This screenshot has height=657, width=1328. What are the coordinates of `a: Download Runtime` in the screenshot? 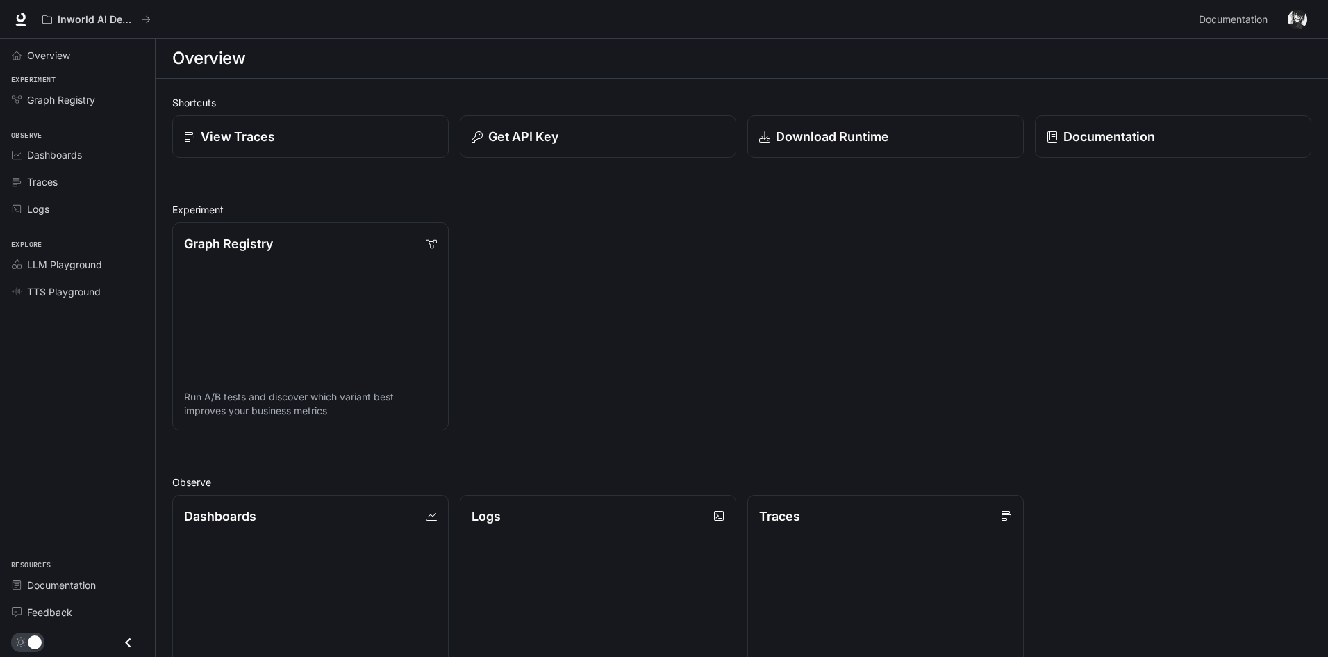 It's located at (886, 136).